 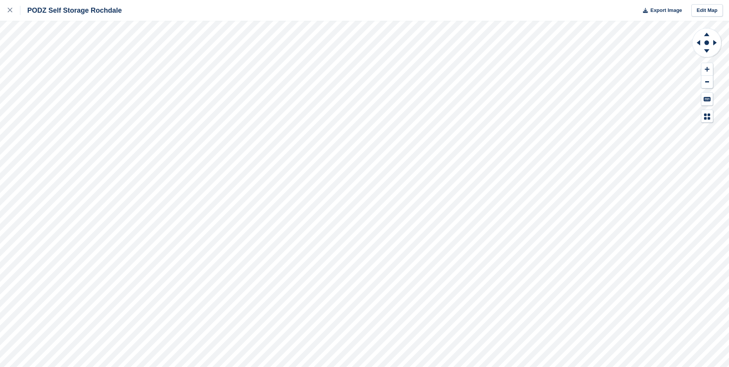 I want to click on button: Map Legend, so click(x=707, y=116).